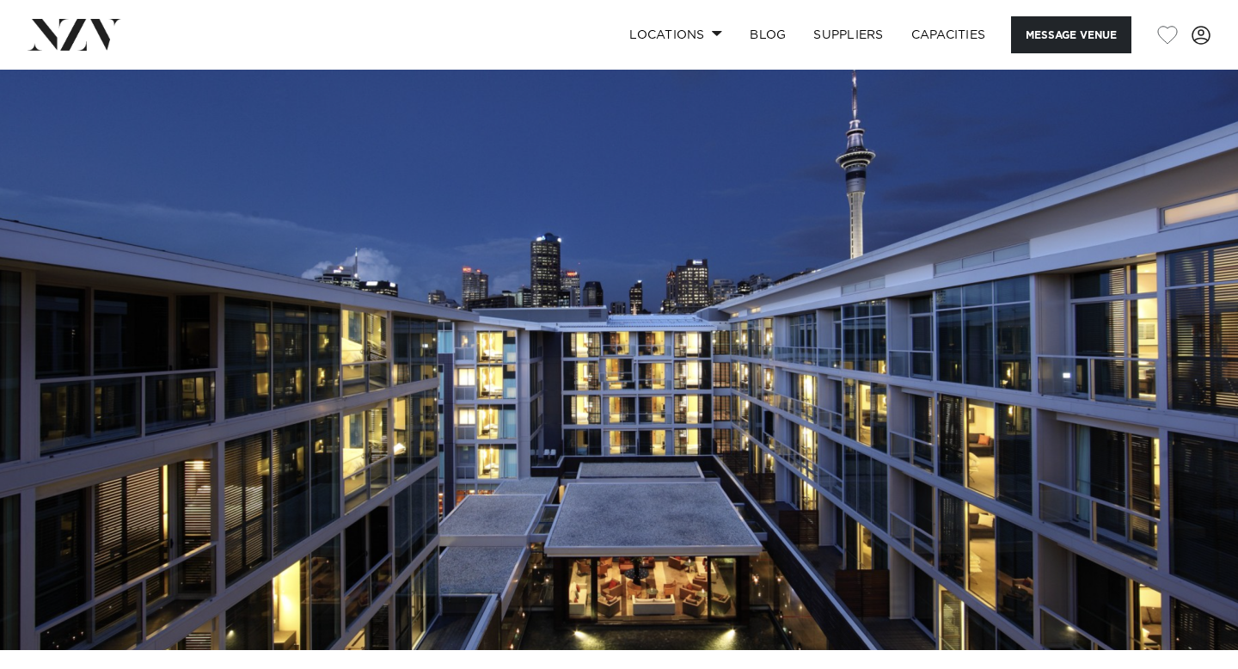  What do you see at coordinates (74, 34) in the screenshot?
I see `img: nzv-logo.png` at bounding box center [74, 34].